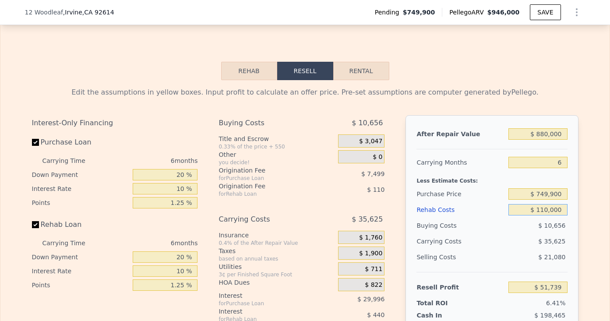  Describe the element at coordinates (305, 71) in the screenshot. I see `button: Resell` at that location.